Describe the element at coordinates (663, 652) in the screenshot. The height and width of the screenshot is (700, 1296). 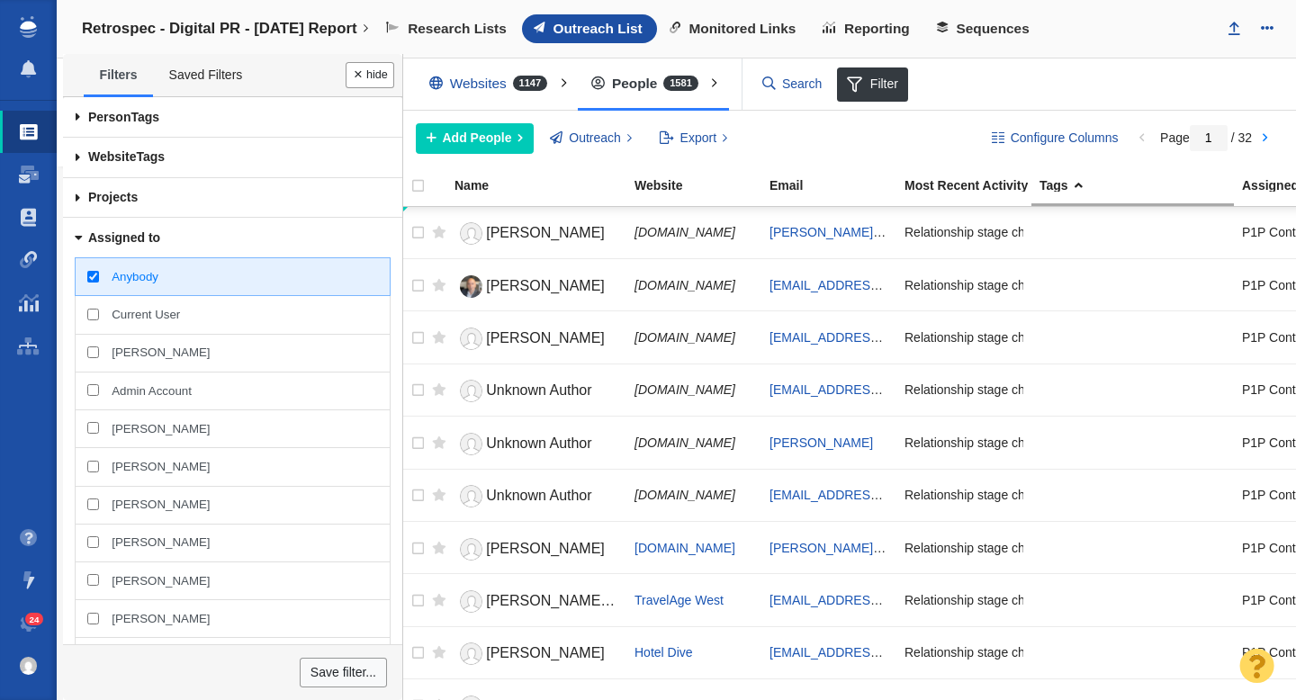
I see `span: Hotel Dive` at that location.